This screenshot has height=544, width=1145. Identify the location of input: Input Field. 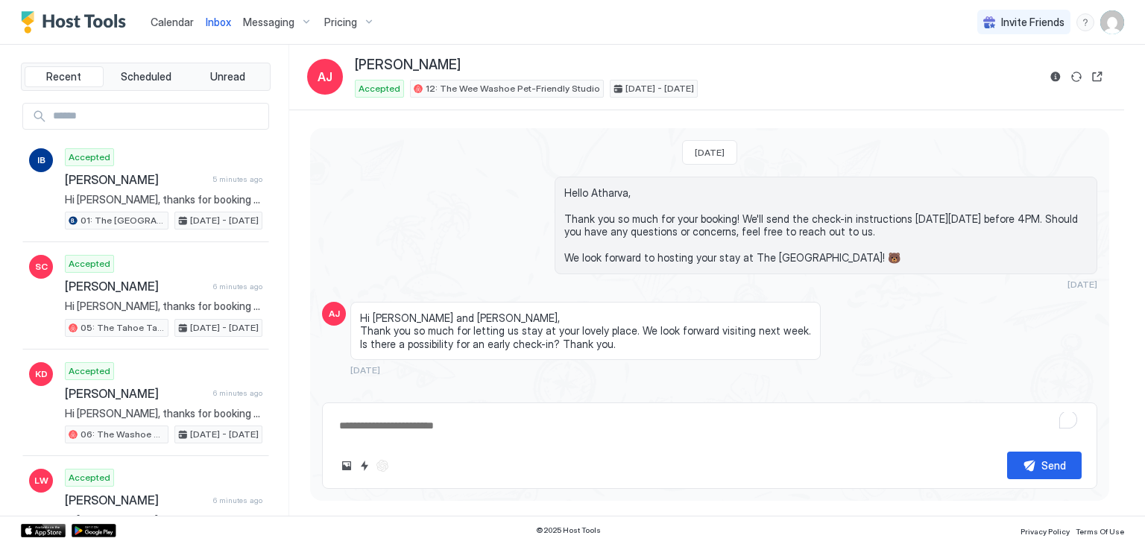
(157, 116).